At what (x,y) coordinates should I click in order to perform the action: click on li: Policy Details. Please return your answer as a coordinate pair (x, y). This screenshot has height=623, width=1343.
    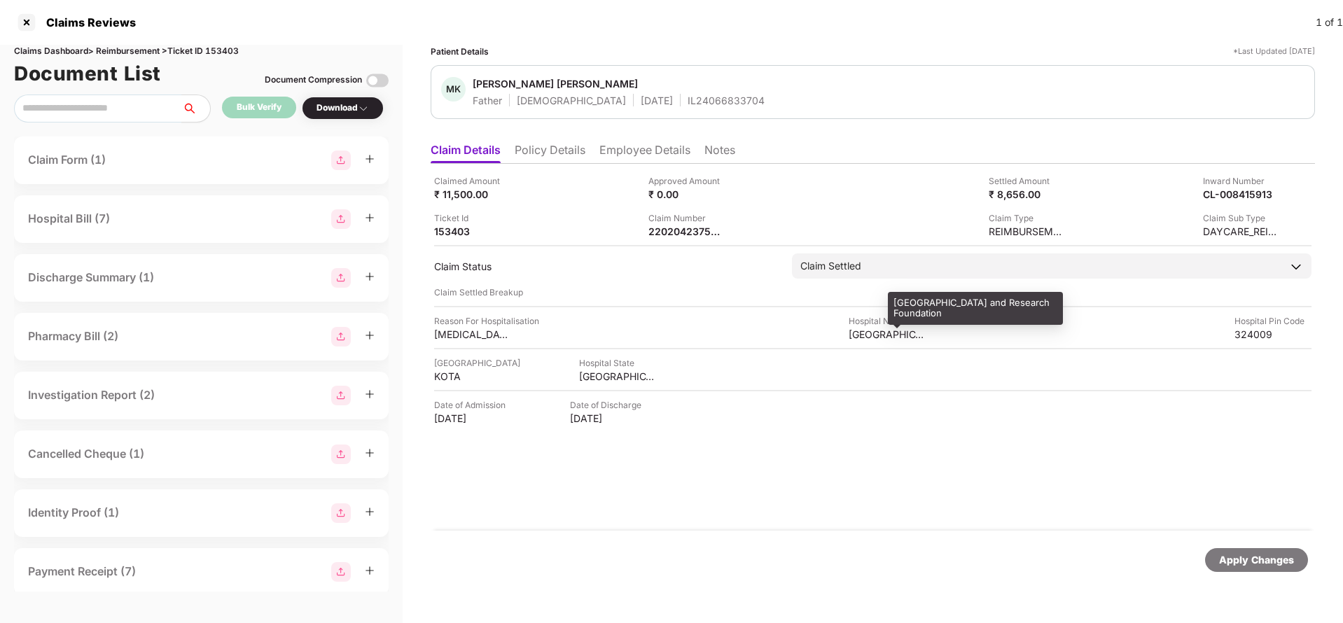
    Looking at the image, I should click on (550, 153).